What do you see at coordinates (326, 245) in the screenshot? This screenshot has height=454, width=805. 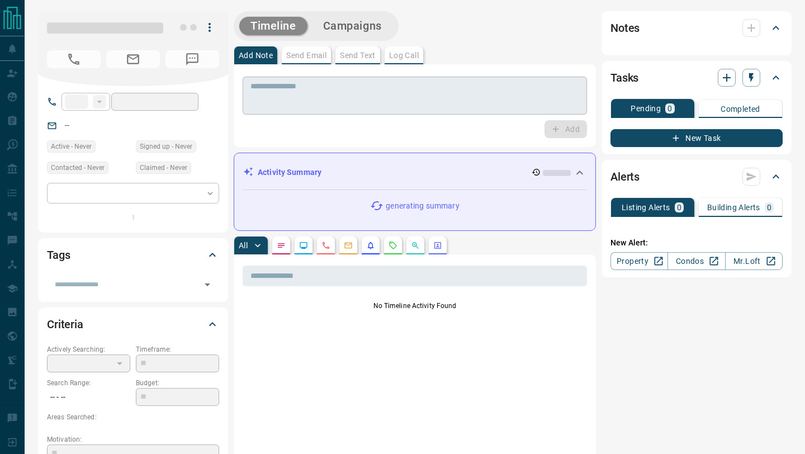 I see `svg: Calls` at bounding box center [326, 245].